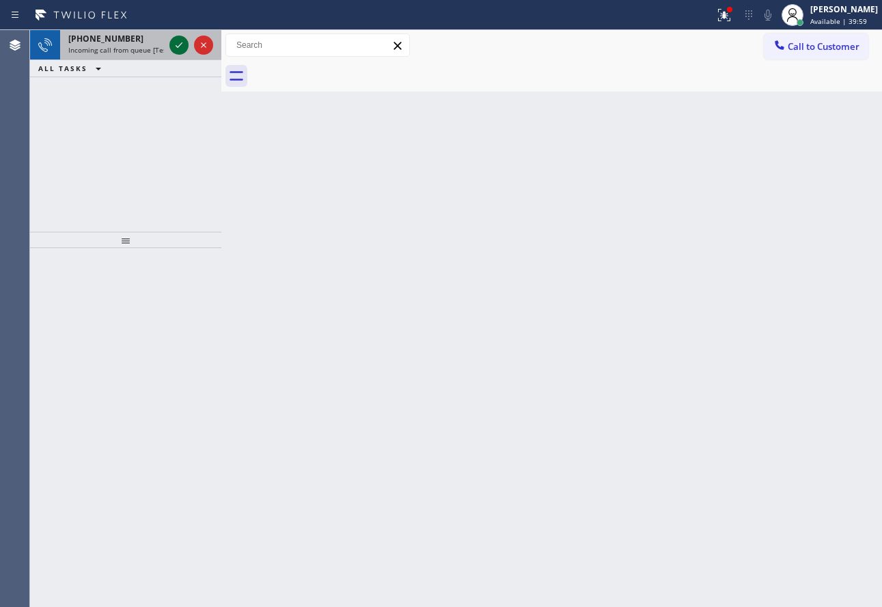 This screenshot has height=607, width=882. What do you see at coordinates (204, 45) in the screenshot?
I see `button: Reject` at bounding box center [204, 45].